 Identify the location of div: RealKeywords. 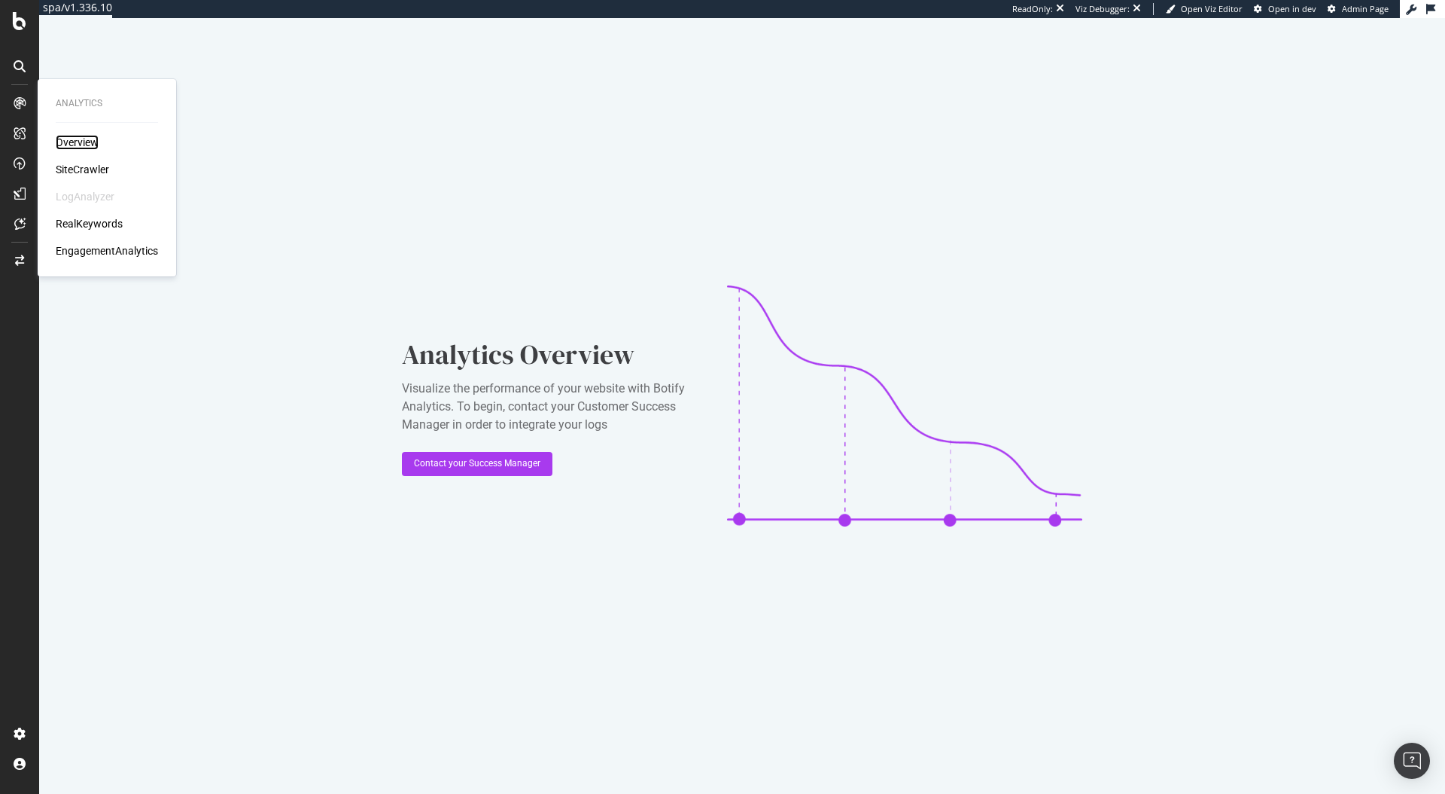
(89, 224).